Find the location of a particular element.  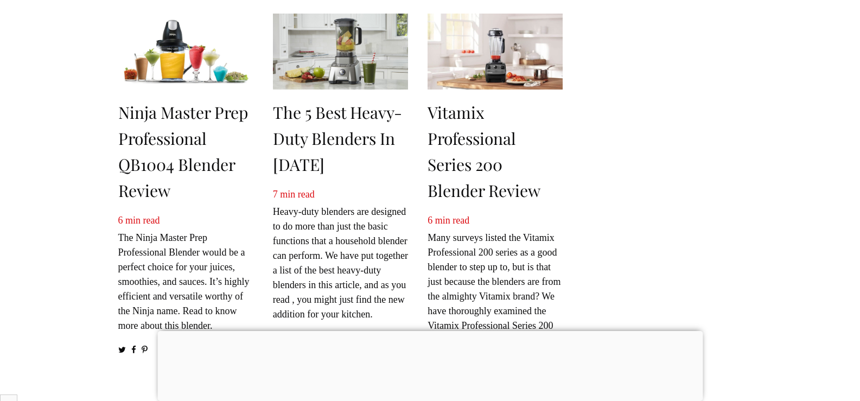

p: The Ninja Master Prep Professional Blender would be a perfect choice for your juices, smoothies, ... is located at coordinates (186, 273).